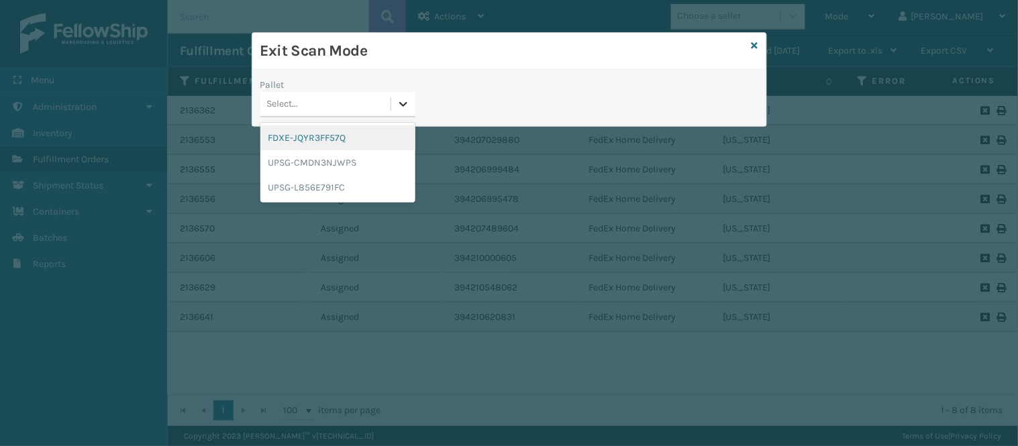 This screenshot has height=446, width=1018. I want to click on div: UPSG-CMDN3NJWPS, so click(337, 162).